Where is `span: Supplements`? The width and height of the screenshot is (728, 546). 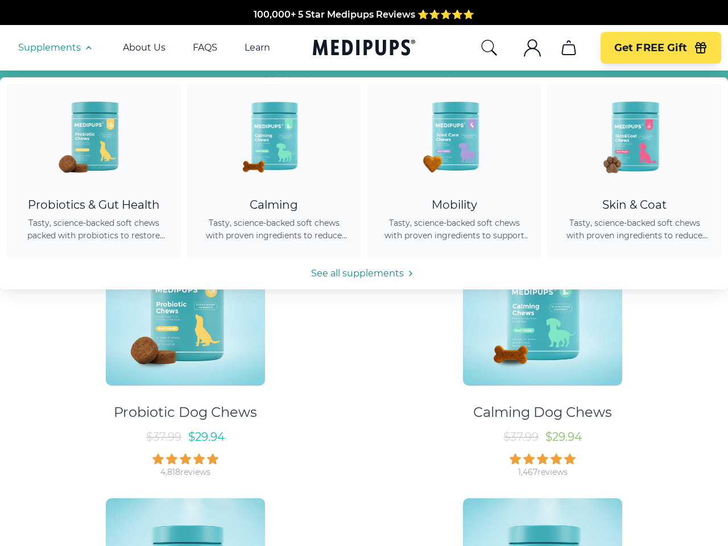
span: Supplements is located at coordinates (49, 48).